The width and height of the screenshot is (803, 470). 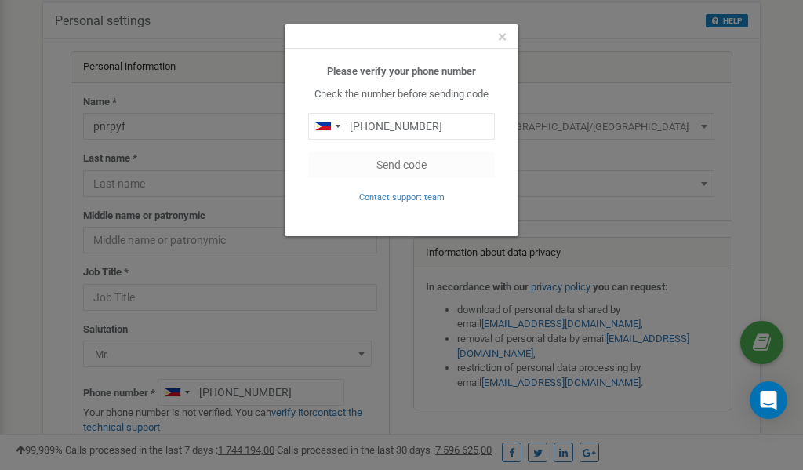 What do you see at coordinates (327, 126) in the screenshot?
I see `div: Telephone country code` at bounding box center [327, 126].